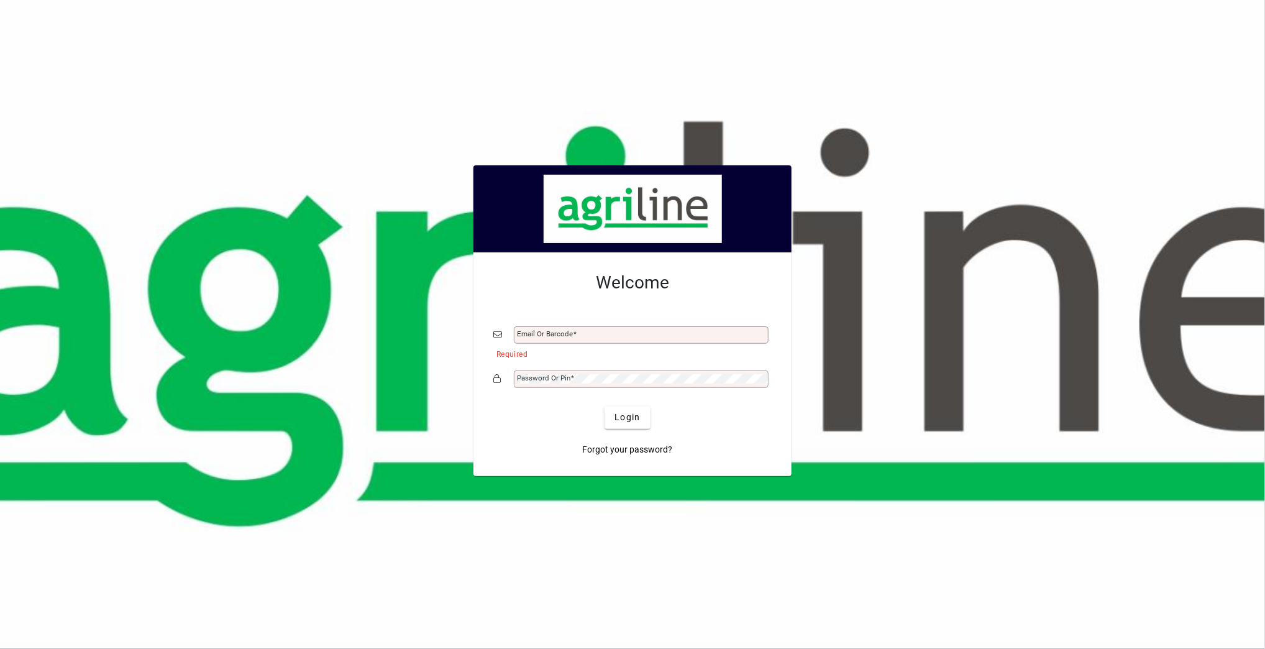 The height and width of the screenshot is (649, 1265). Describe the element at coordinates (627, 418) in the screenshot. I see `button: Login` at that location.